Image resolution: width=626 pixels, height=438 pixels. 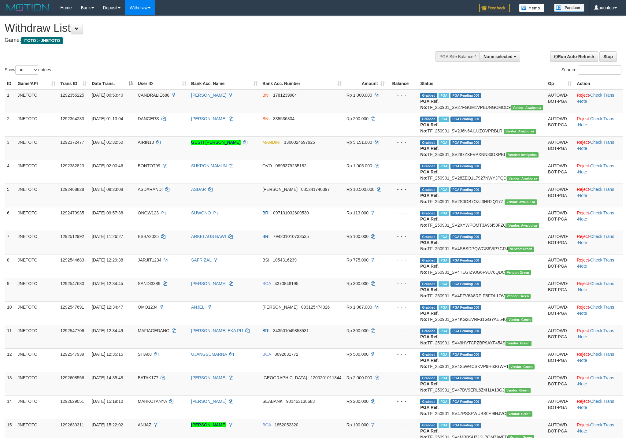 I want to click on span: BONTOT99, so click(x=149, y=166).